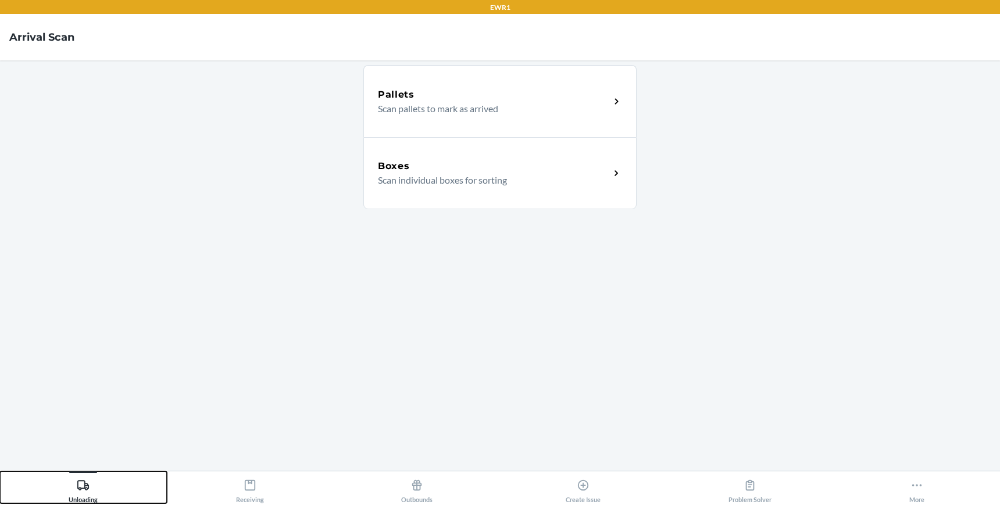  I want to click on p: EWR1, so click(500, 8).